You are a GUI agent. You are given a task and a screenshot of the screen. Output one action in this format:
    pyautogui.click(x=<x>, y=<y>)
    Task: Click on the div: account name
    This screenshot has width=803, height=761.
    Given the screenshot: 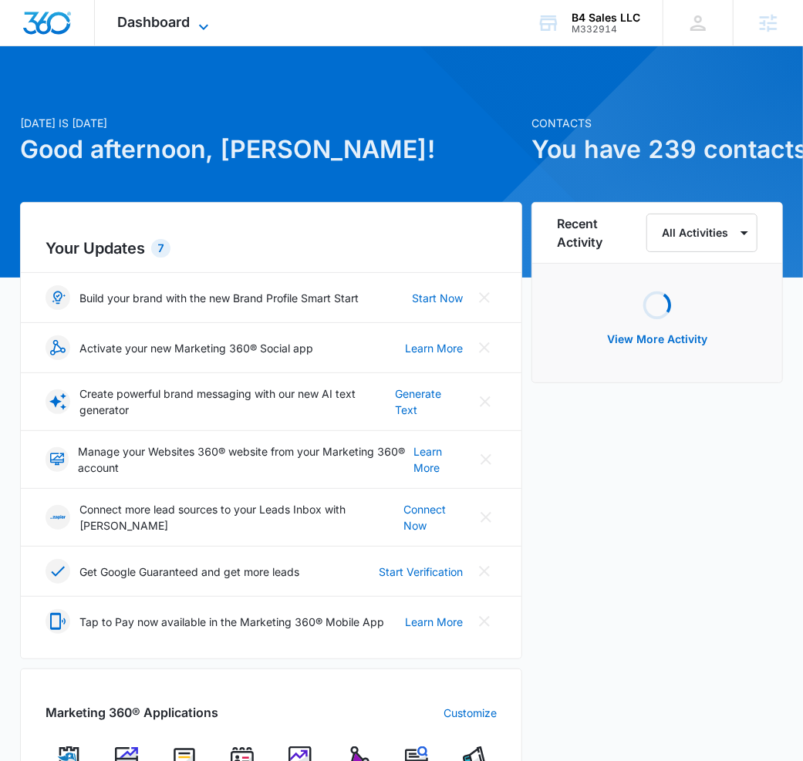 What is the action you would take?
    pyautogui.click(x=606, y=18)
    